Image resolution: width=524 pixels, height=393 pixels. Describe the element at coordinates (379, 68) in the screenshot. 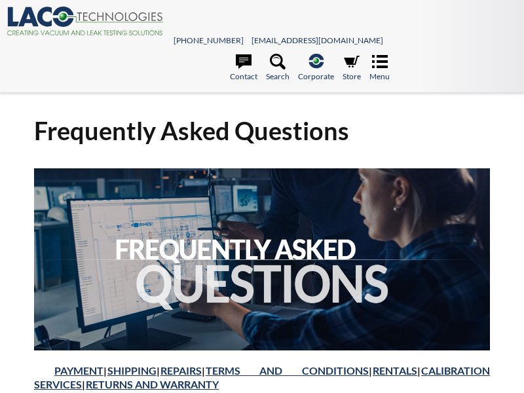

I see `a: Menu` at that location.